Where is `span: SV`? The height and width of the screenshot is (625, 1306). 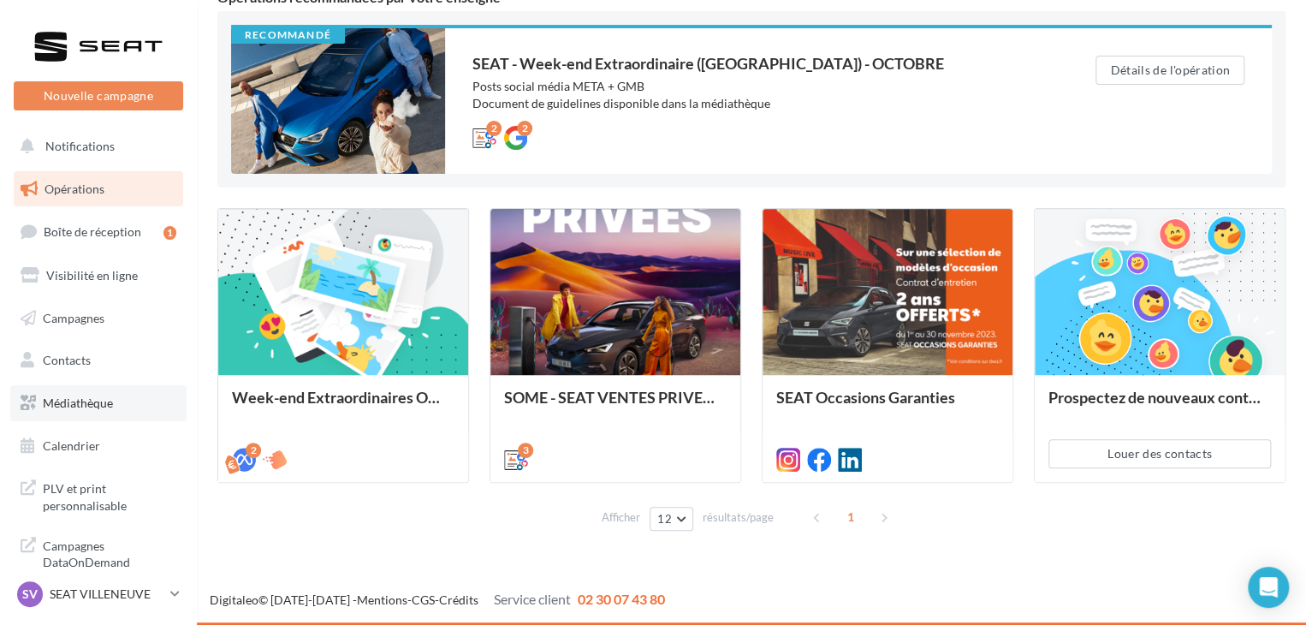 span: SV is located at coordinates (30, 594).